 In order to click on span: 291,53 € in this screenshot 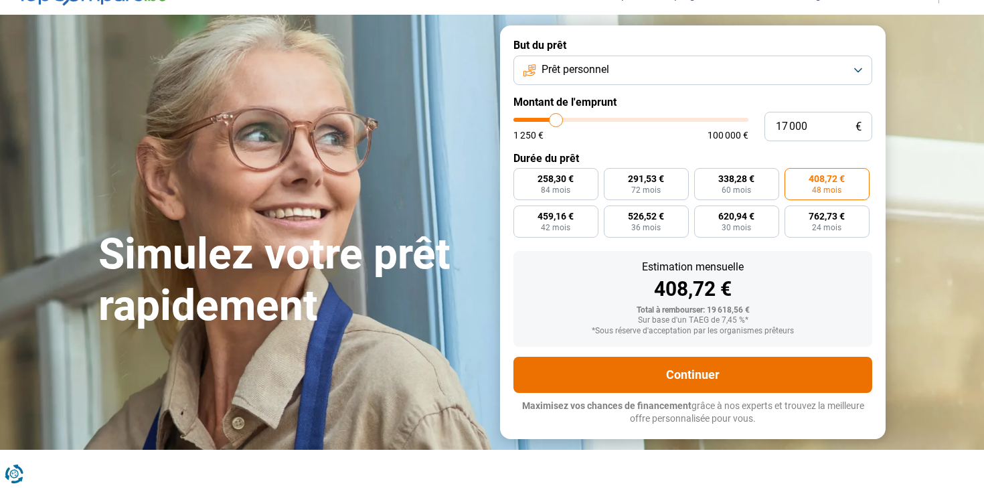, I will do `click(646, 179)`.